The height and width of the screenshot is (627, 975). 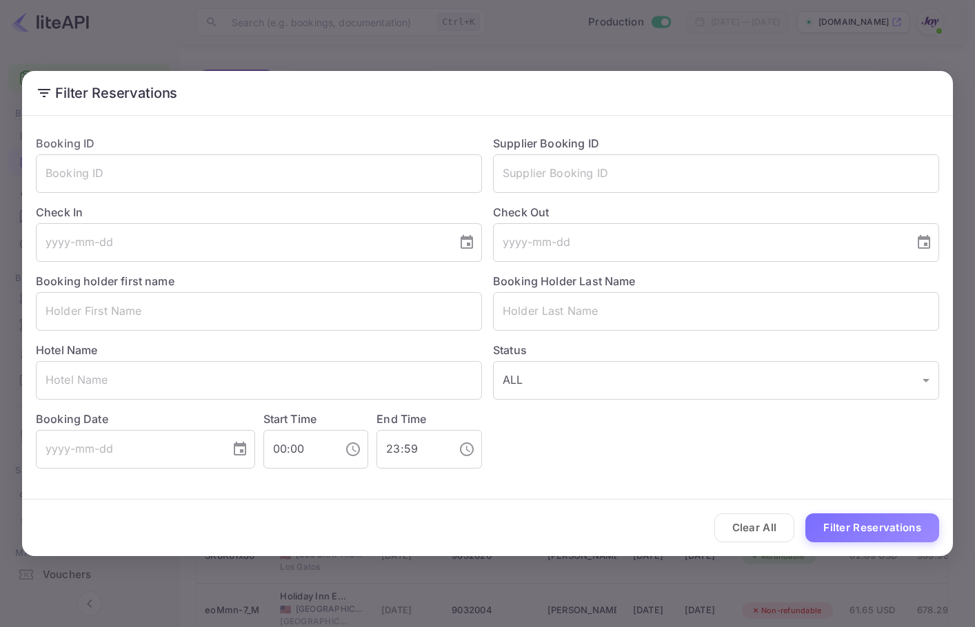 What do you see at coordinates (872, 528) in the screenshot?
I see `button: Filter Reservations` at bounding box center [872, 528].